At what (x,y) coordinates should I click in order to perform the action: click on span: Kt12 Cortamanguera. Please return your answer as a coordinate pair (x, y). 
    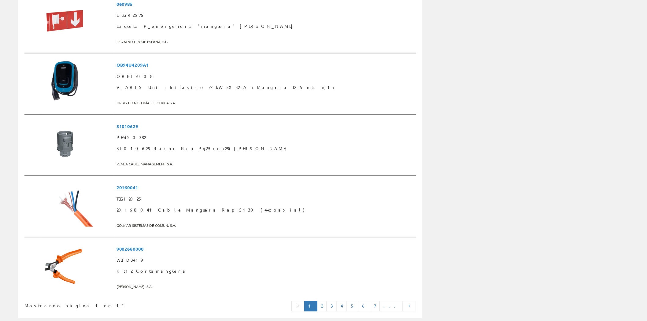
    Looking at the image, I should click on (265, 271).